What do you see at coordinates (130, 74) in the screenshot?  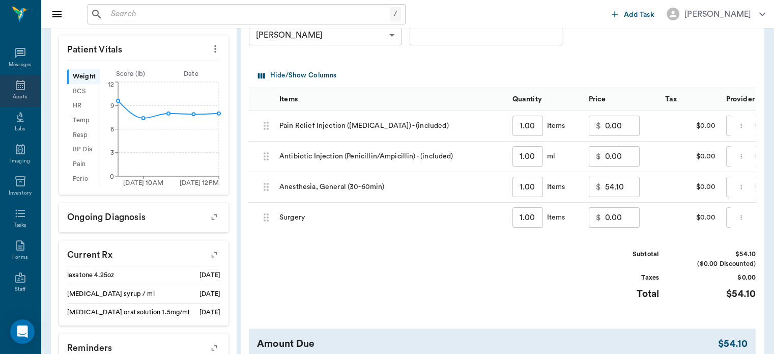 I see `div: Score ( lb )` at bounding box center [130, 74].